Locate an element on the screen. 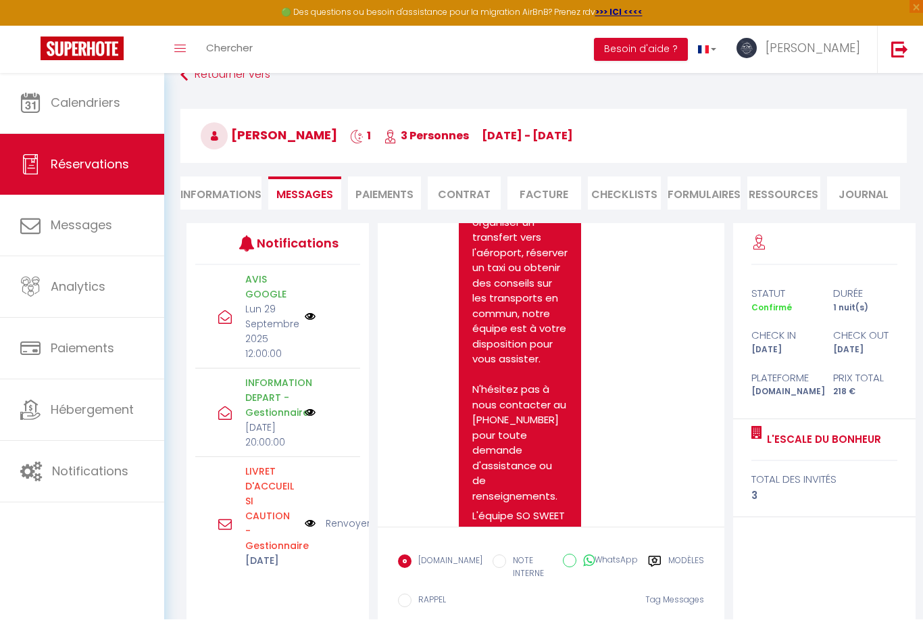 This screenshot has height=620, width=923. img: logout is located at coordinates (899, 49).